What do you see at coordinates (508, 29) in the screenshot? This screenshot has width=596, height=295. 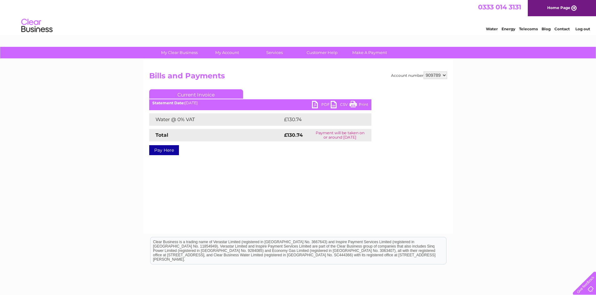 I see `a: Energy` at bounding box center [508, 29].